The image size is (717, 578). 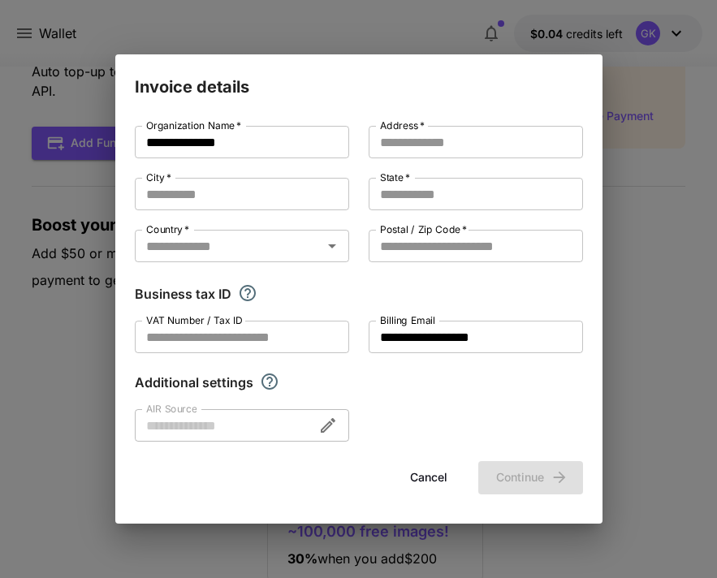 What do you see at coordinates (423, 229) in the screenshot?
I see `label: Postal / Zip Code` at bounding box center [423, 229].